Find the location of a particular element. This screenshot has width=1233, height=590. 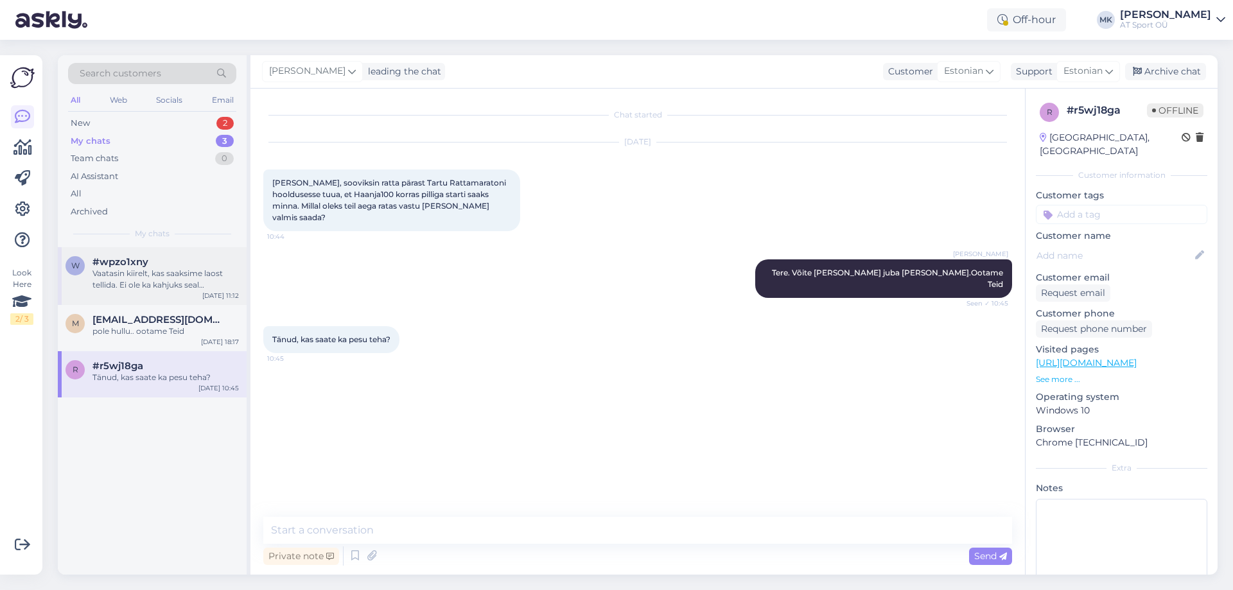

div: Archive chat is located at coordinates (1166, 71).